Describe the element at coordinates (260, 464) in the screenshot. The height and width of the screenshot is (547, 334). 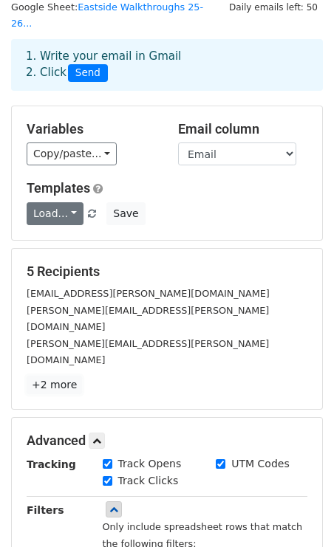
I see `label: UTM Codes` at that location.